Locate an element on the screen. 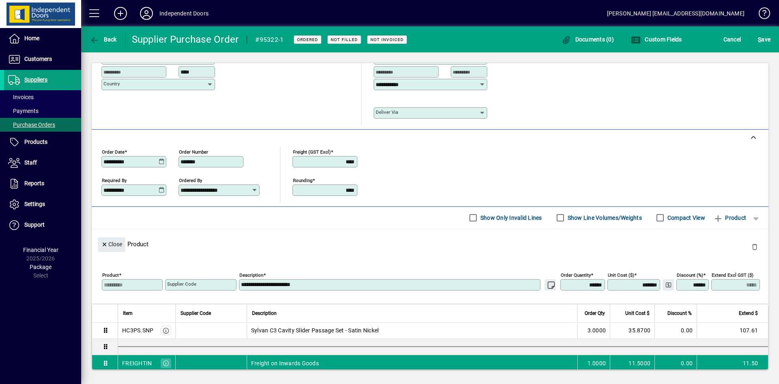 This screenshot has height=384, width=779. a: Settings is located at coordinates (43, 204).